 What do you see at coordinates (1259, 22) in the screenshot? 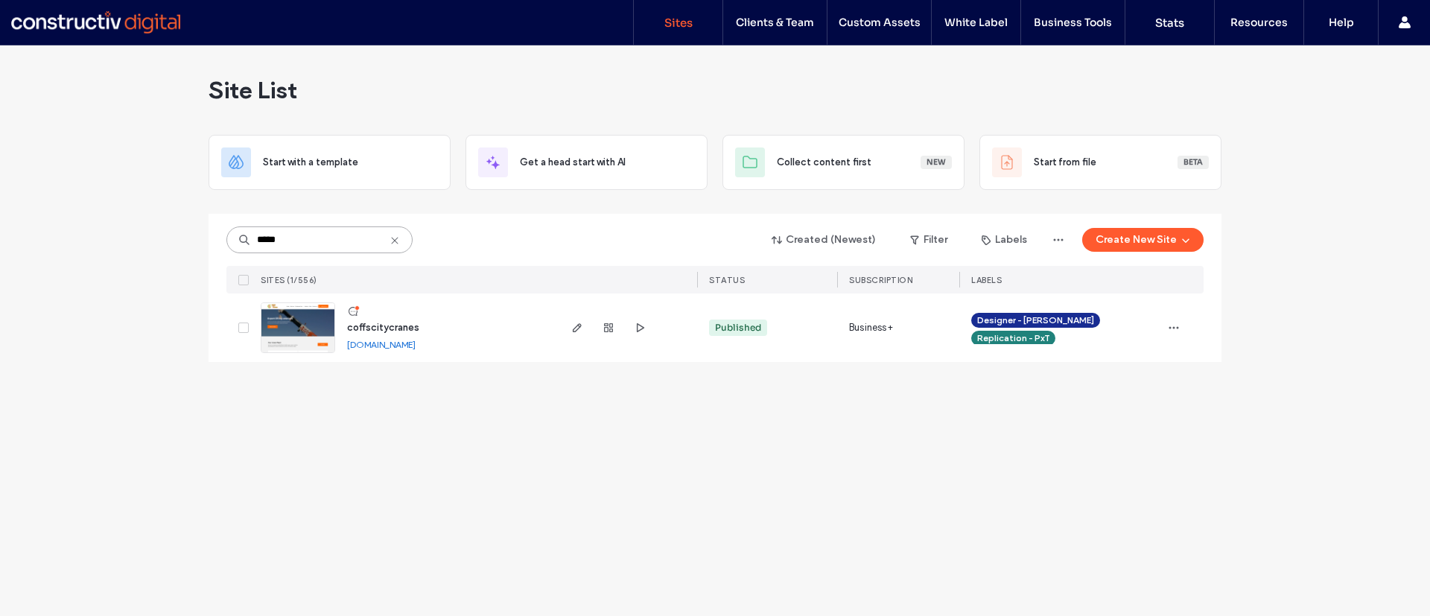
I see `label: Resources` at bounding box center [1259, 22].